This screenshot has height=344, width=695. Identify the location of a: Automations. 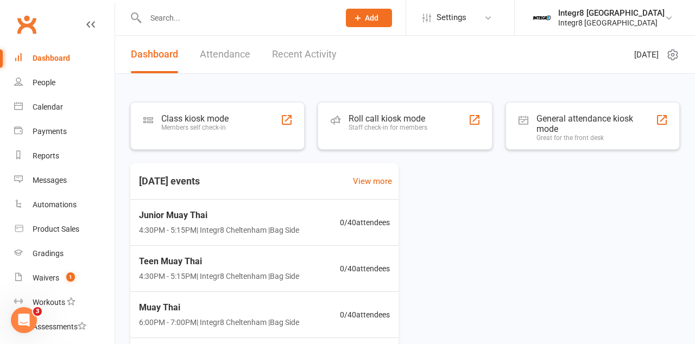
(64, 205).